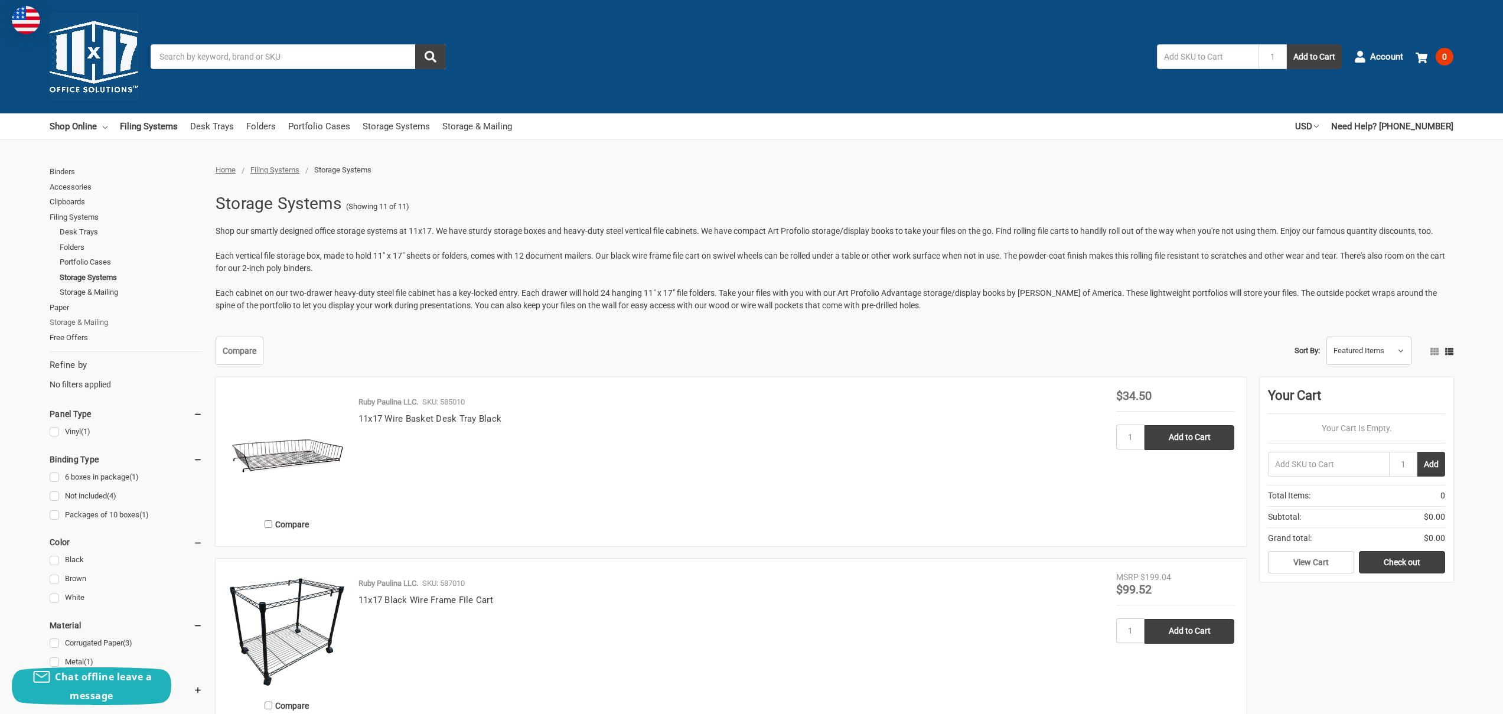  I want to click on button: Add to Cart, so click(1314, 57).